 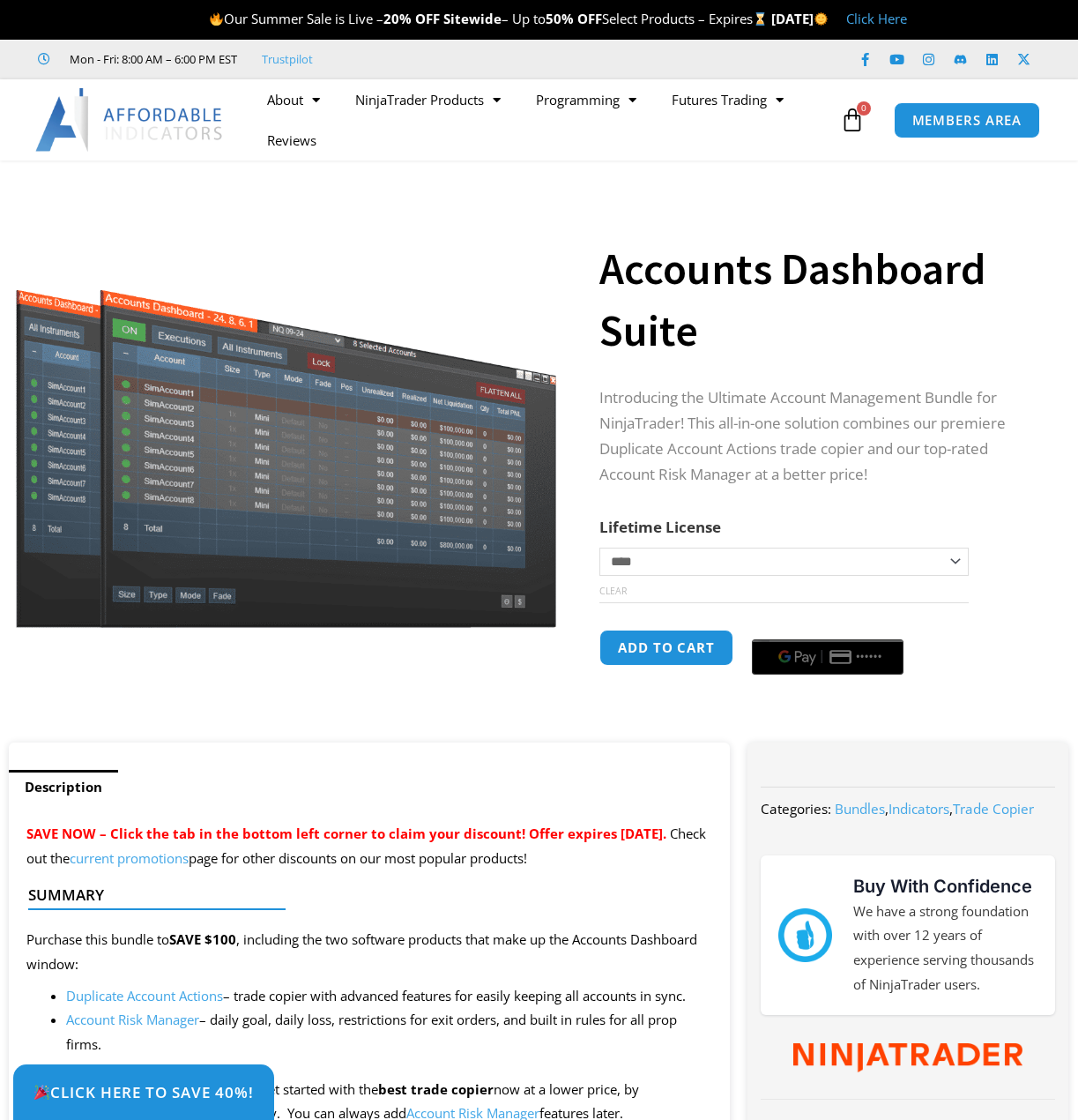 I want to click on p: Purchase this bundle to , including the two software products that make up the Accounts Dashboard..., so click(x=369, y=953).